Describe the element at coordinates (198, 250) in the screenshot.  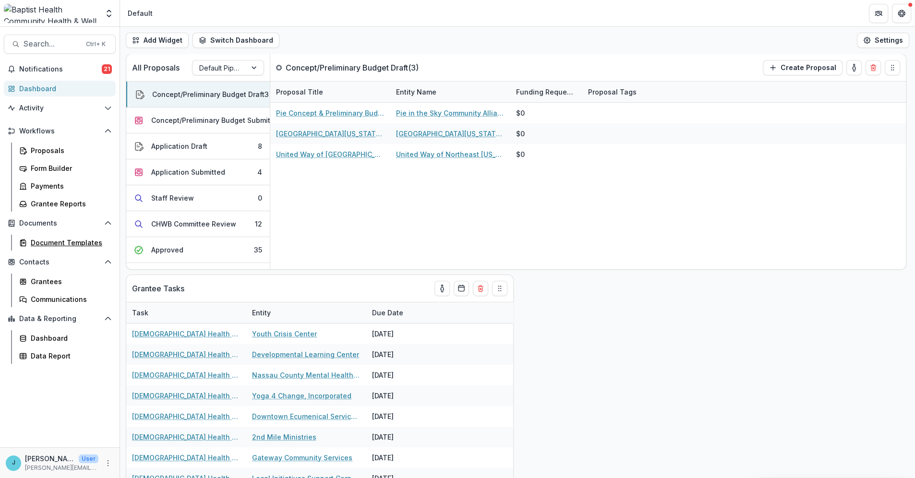
I see `button: Approved35` at that location.